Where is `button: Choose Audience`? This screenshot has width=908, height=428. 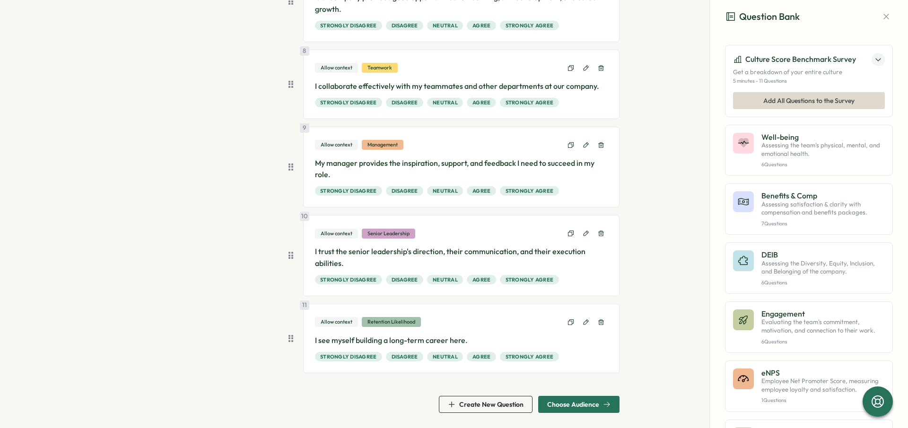 button: Choose Audience is located at coordinates (579, 405).